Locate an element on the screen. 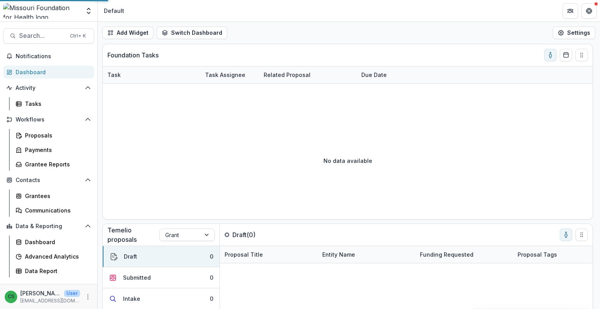 The image size is (600, 309). button: Open Contacts is located at coordinates (48, 180).